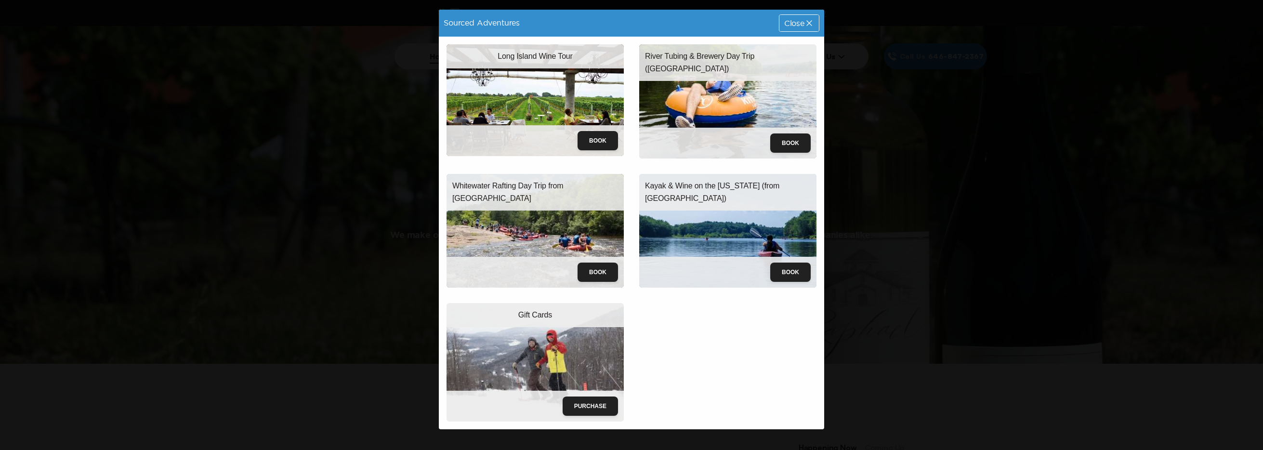  Describe the element at coordinates (728, 231) in the screenshot. I see `img: kayak-wine.jpeg` at that location.